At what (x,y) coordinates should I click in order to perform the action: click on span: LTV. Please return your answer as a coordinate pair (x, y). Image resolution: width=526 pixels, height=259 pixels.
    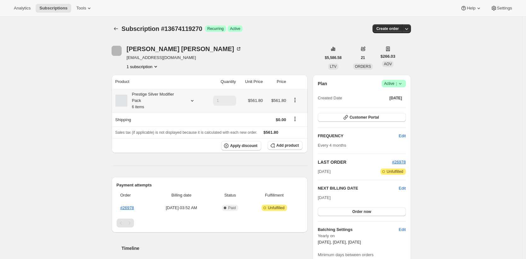
    Looking at the image, I should click on (333, 66).